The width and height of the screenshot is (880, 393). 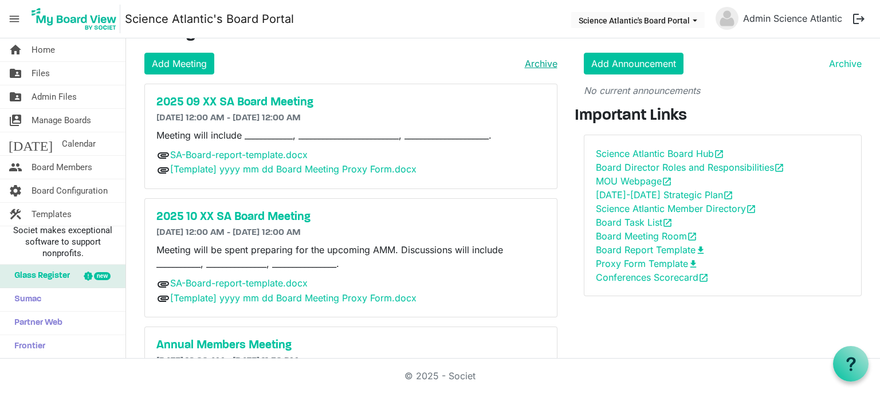 I want to click on span: Frontier, so click(x=27, y=347).